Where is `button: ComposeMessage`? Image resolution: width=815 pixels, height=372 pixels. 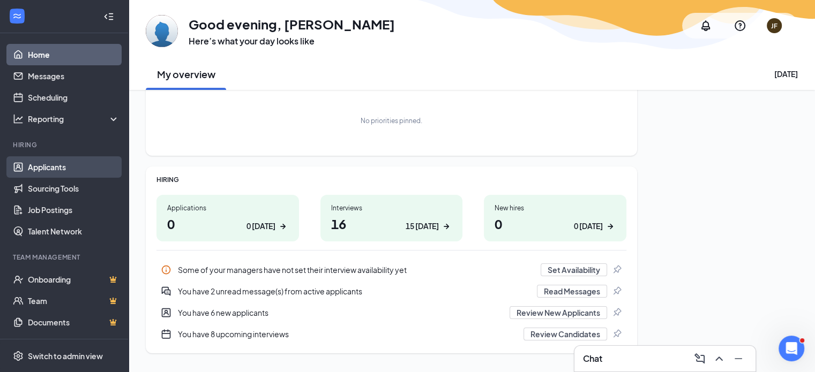
button: ComposeMessage is located at coordinates (700, 359).